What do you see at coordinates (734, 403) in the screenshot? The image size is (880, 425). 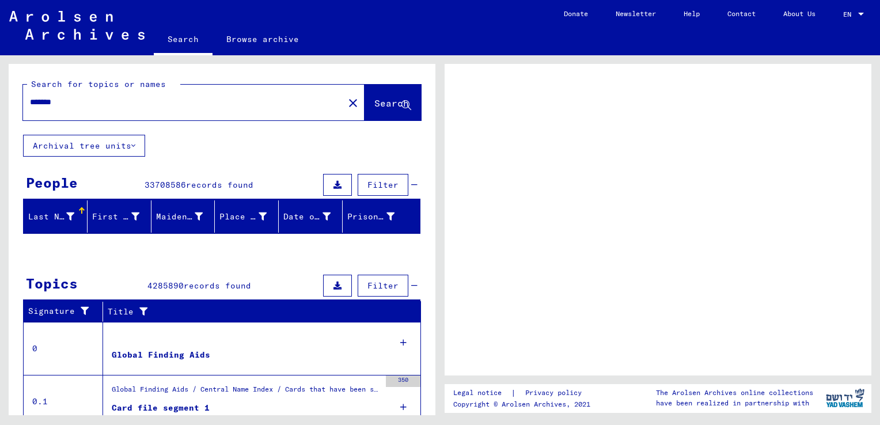 I see `p: have been realized in partnership with` at bounding box center [734, 403].